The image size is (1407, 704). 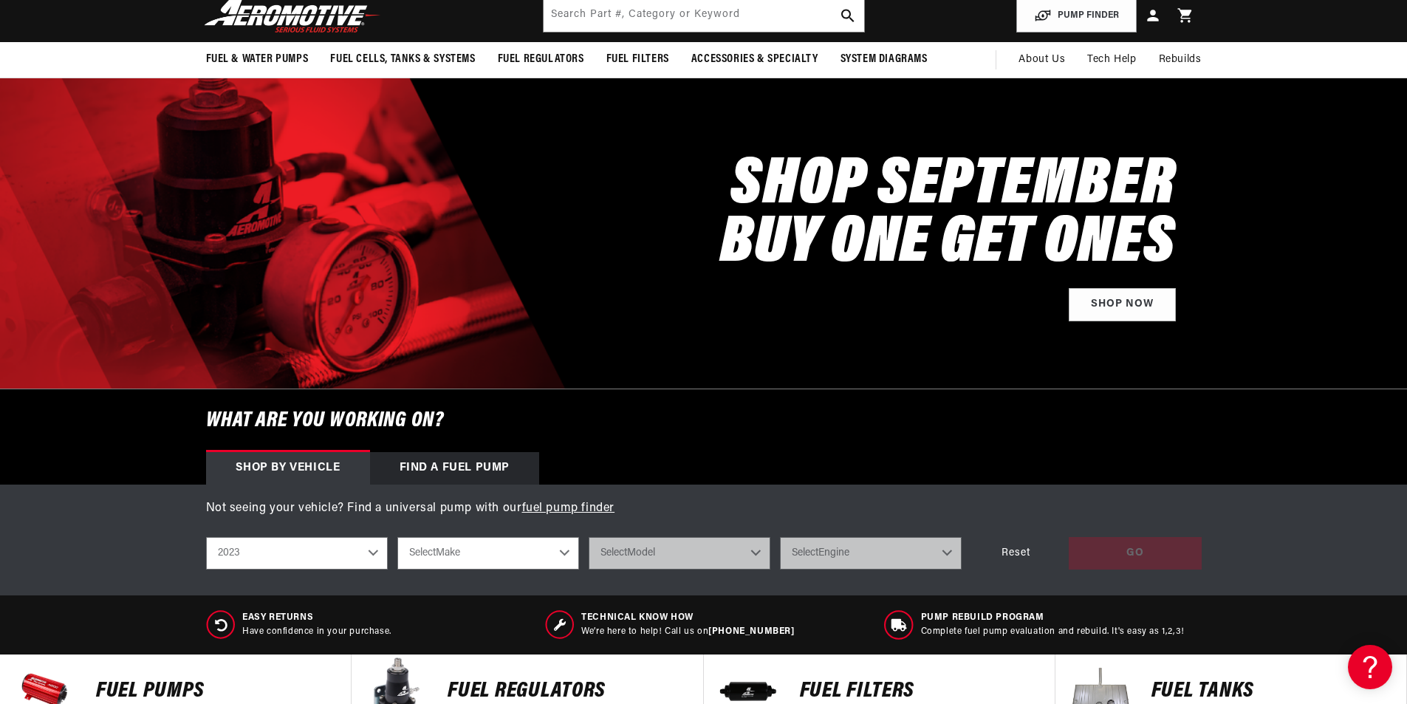 What do you see at coordinates (884, 59) in the screenshot?
I see `span: System Diagrams` at bounding box center [884, 59].